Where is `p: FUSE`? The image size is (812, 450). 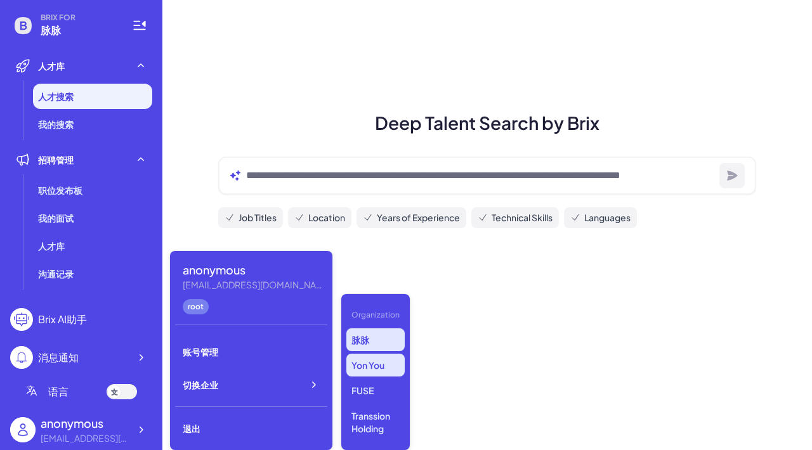
p: FUSE is located at coordinates (376, 391).